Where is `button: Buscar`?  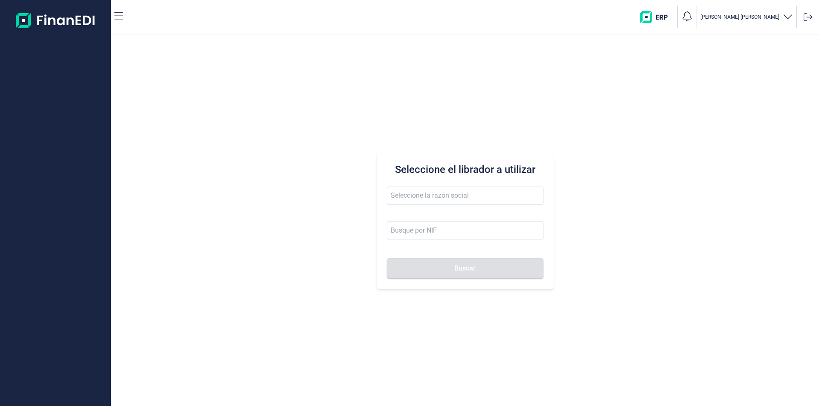
button: Buscar is located at coordinates (465, 269).